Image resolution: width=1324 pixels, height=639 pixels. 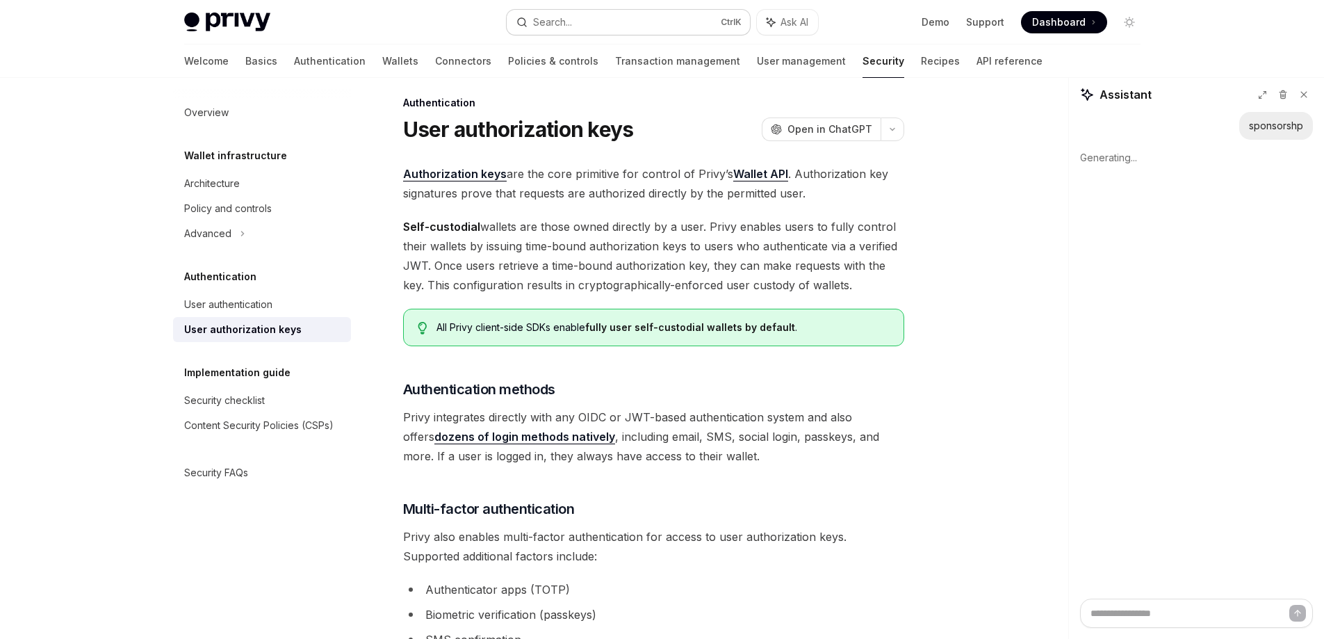 I want to click on a: API reference, so click(x=1009, y=61).